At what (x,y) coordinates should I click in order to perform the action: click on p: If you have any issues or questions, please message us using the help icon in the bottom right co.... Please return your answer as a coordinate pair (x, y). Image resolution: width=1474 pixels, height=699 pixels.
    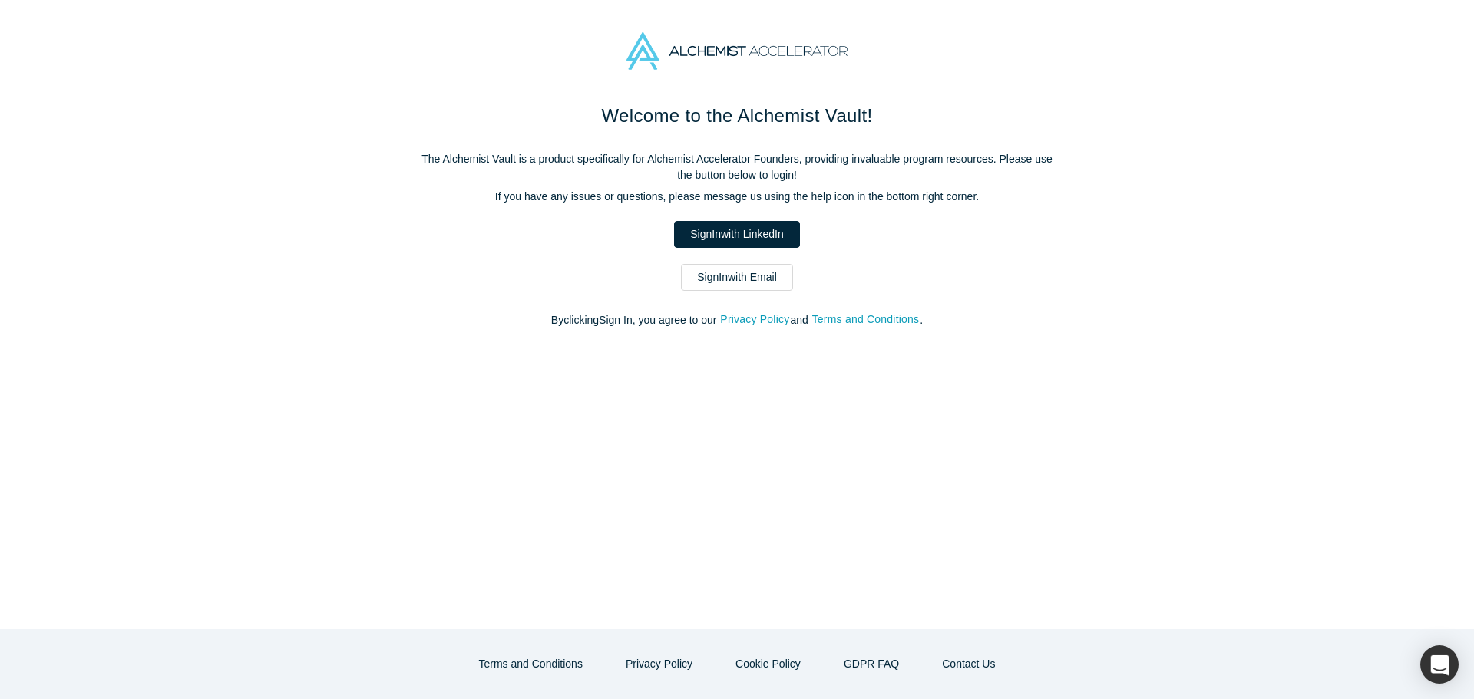
    Looking at the image, I should click on (737, 197).